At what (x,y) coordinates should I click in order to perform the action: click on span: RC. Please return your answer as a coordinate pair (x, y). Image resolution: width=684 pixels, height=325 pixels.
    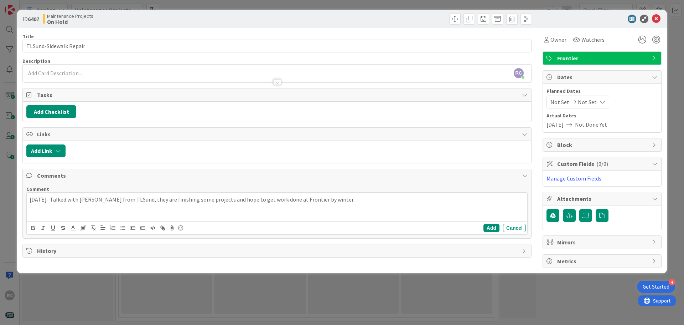
    Looking at the image, I should click on (519, 73).